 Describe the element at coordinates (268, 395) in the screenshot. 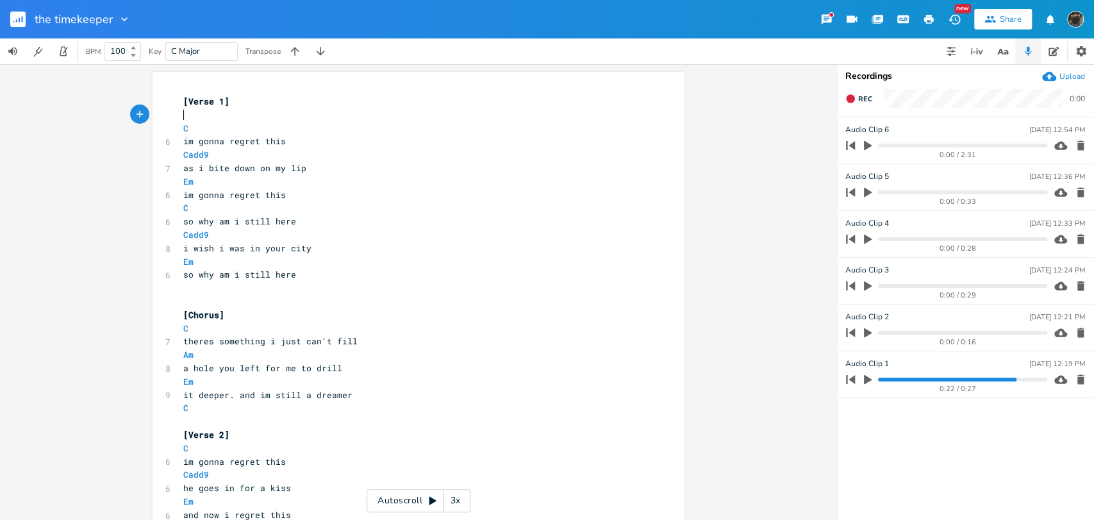

I see `span: it deeper. and im still a dreamer` at that location.